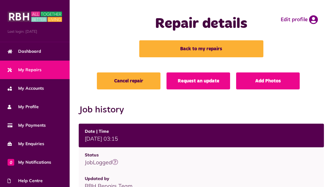  I want to click on img: MyRBH, so click(35, 17).